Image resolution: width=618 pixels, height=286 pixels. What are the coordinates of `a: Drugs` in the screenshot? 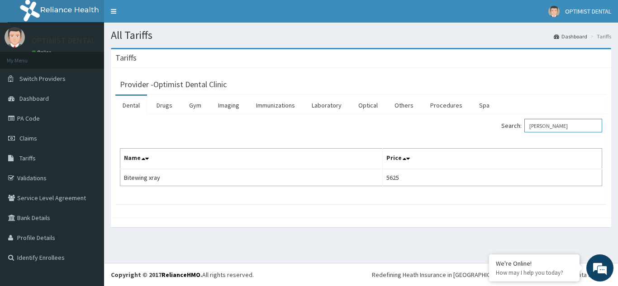 It's located at (164, 105).